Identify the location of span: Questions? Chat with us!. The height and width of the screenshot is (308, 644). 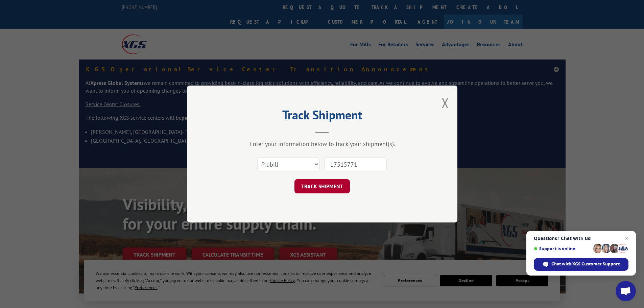
(581, 238).